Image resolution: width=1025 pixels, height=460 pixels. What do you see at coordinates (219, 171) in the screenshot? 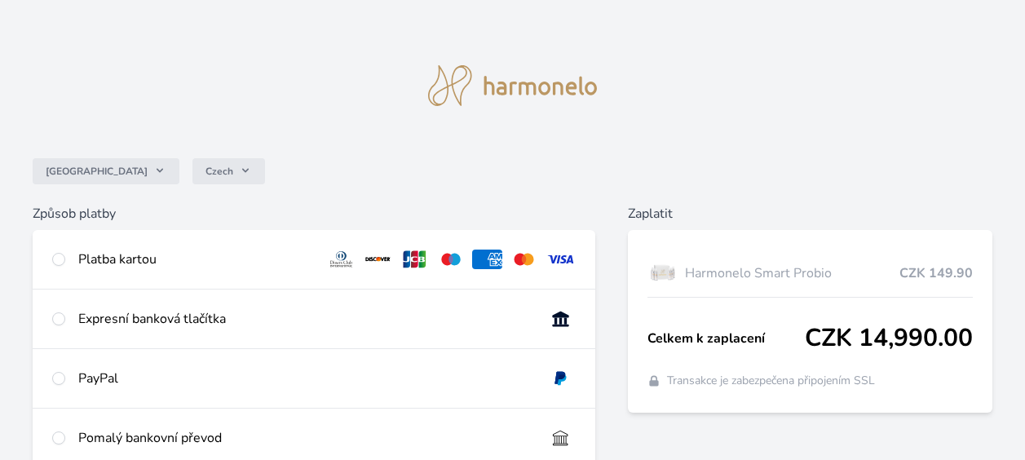
I see `span: Czech` at bounding box center [219, 171].